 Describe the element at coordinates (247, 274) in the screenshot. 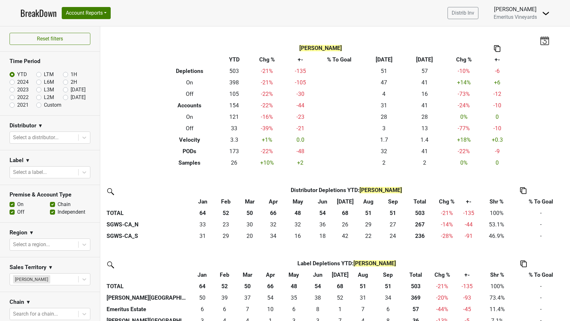

I see `th: Mar: activate to sort column ascending` at that location.